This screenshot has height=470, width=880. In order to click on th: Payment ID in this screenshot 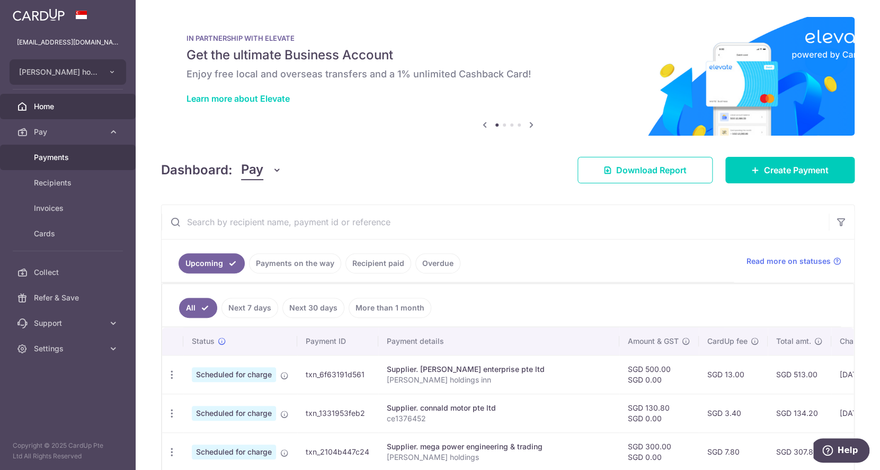, I will do `click(338, 341)`.